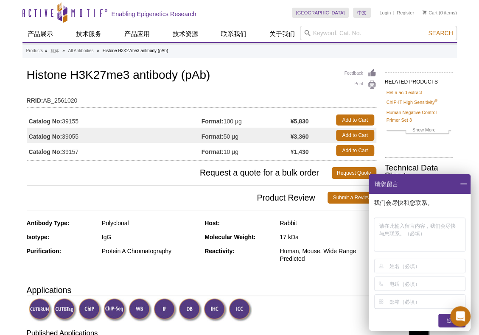  I want to click on a: 联系我们, so click(234, 34).